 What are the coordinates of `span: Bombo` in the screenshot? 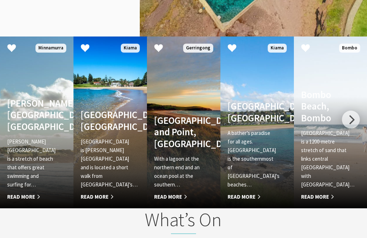 It's located at (349, 48).